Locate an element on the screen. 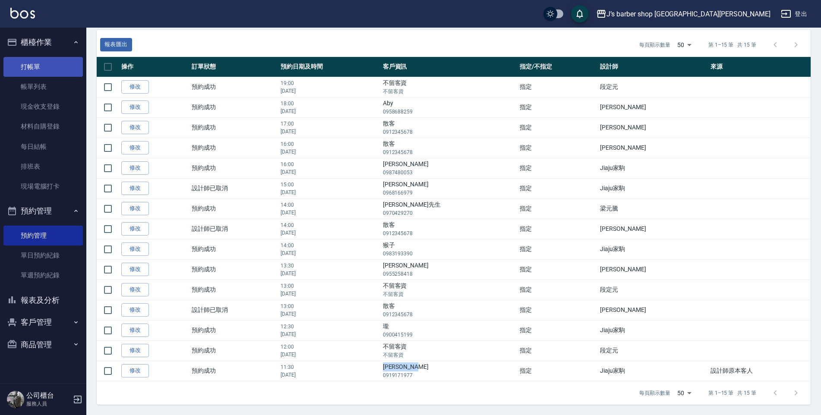  p: 19:00 is located at coordinates (329, 83).